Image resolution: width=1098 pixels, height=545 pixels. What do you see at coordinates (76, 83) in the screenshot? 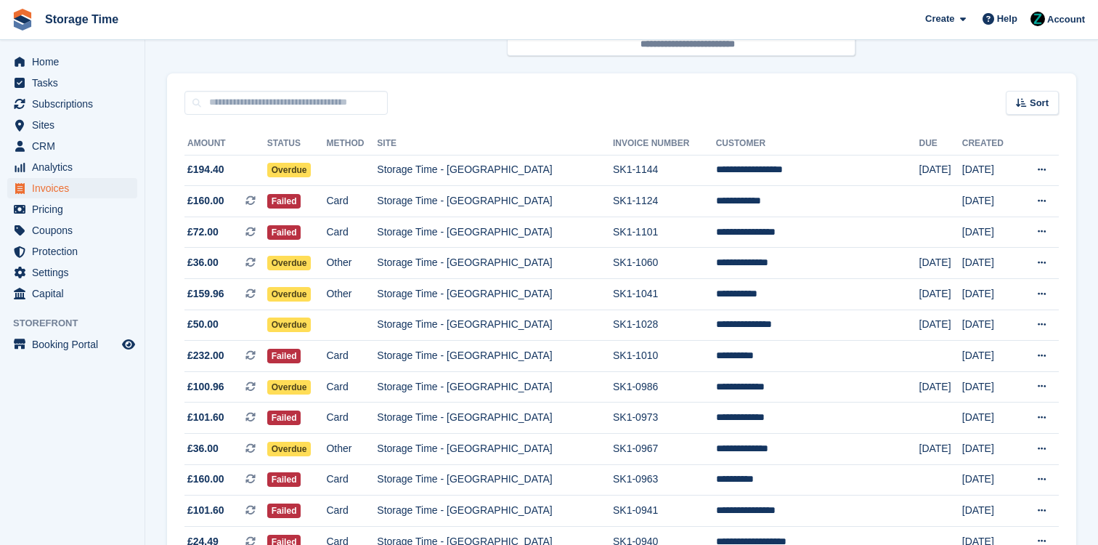
I see `span: Tasks` at bounding box center [76, 83].